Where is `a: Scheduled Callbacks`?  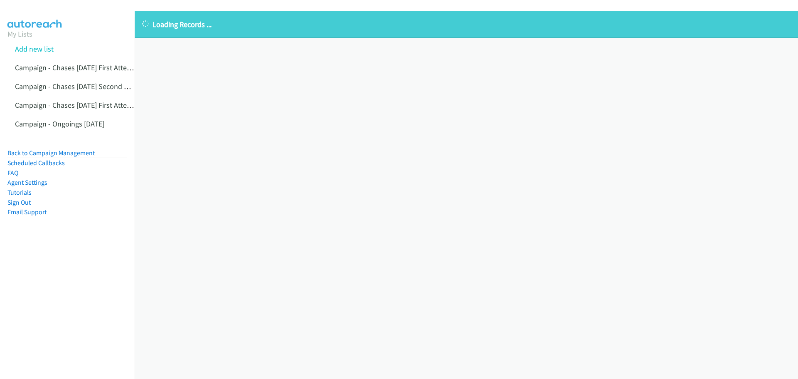
a: Scheduled Callbacks is located at coordinates (36, 163).